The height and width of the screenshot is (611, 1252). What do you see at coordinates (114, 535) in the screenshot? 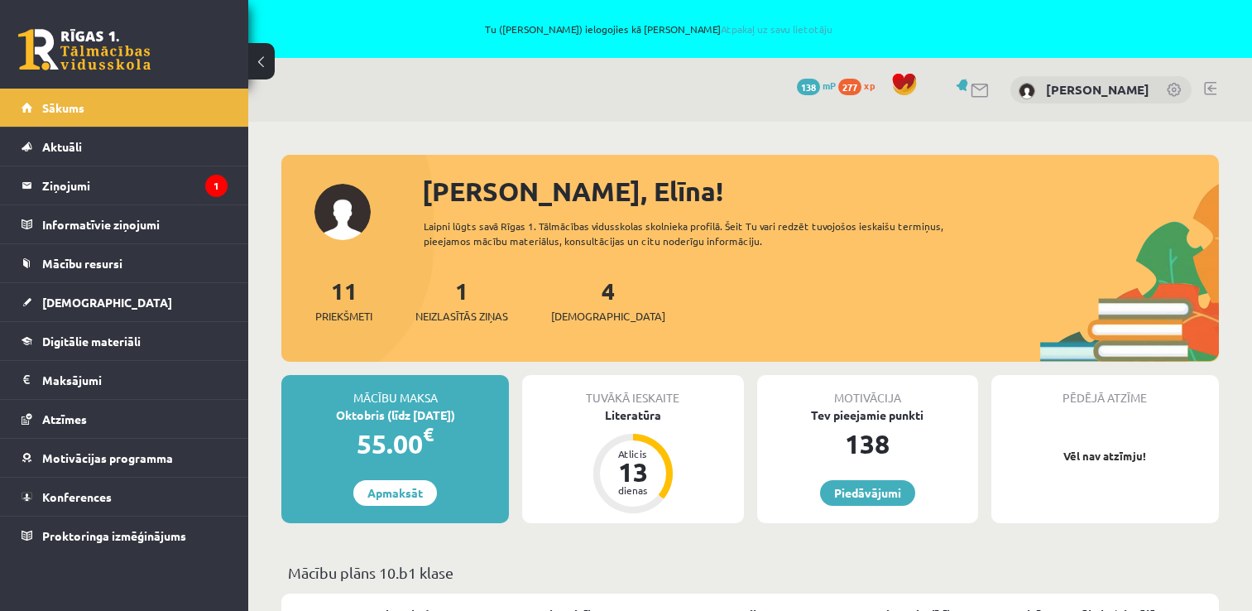
I see `span: Proktoringa izmēģinājums` at bounding box center [114, 535].